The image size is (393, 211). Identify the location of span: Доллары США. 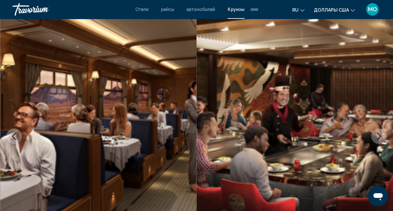
(332, 10).